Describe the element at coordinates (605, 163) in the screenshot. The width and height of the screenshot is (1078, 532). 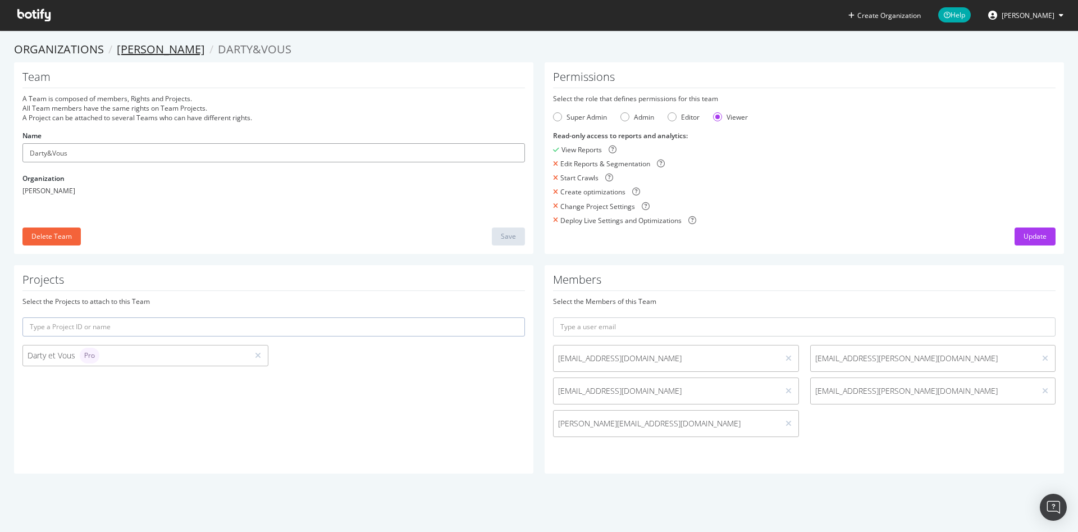
I see `div: Edit Reports & Segmentation` at that location.